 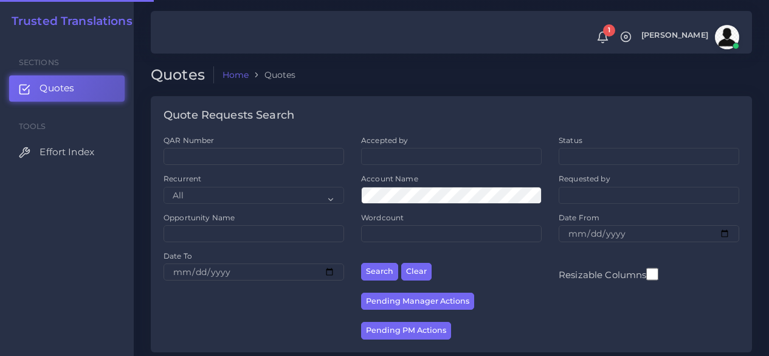 I want to click on button: Pending Manager Actions, so click(x=418, y=301).